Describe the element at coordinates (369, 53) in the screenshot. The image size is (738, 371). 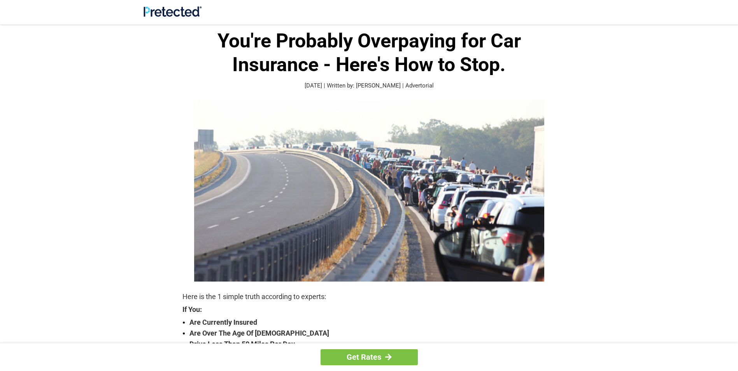
I see `h1: You're Probably Overpaying for Car Insurance - Here's How to Stop.` at that location.